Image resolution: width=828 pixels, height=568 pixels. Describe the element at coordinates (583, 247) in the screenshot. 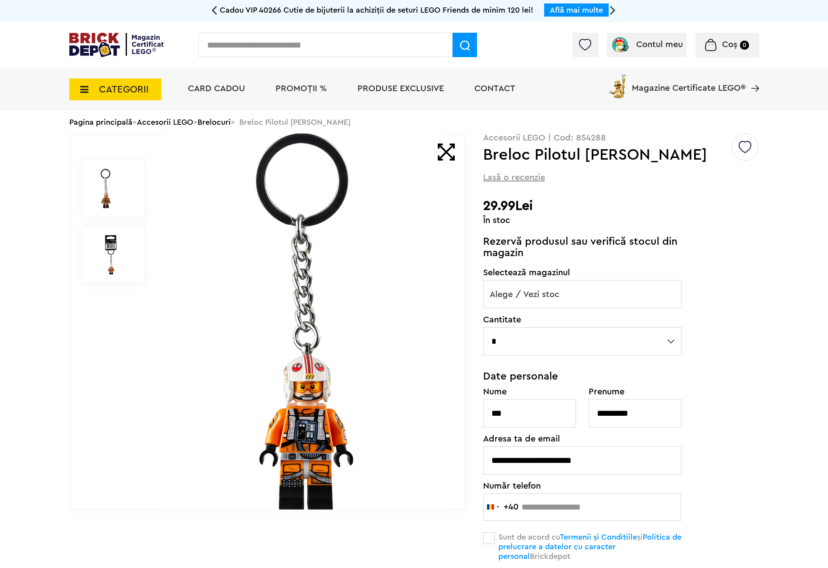

I see `p: Rezervă produsul sau verifică stocul din magazin` at that location.